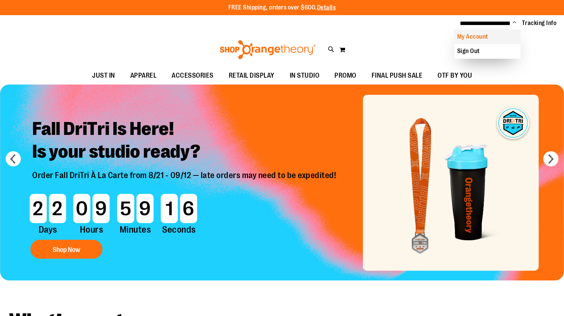 The image size is (564, 316). Describe the element at coordinates (345, 75) in the screenshot. I see `span: PROMO` at that location.